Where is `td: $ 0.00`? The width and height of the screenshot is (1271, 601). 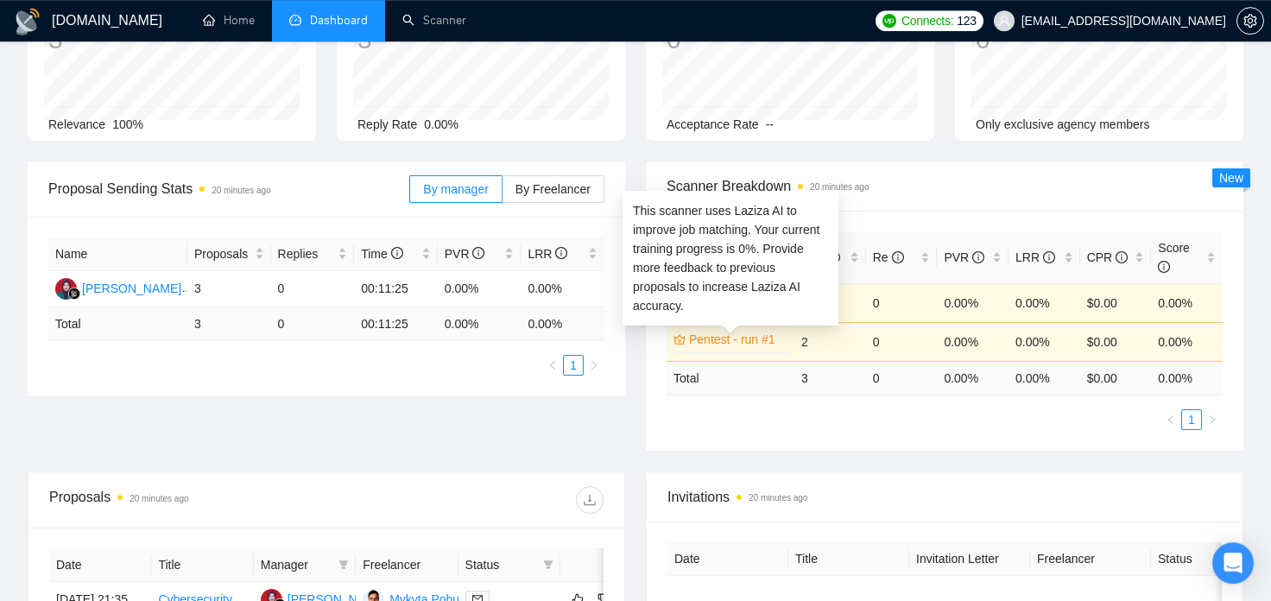
td: $ 0.00 is located at coordinates (1116, 377).